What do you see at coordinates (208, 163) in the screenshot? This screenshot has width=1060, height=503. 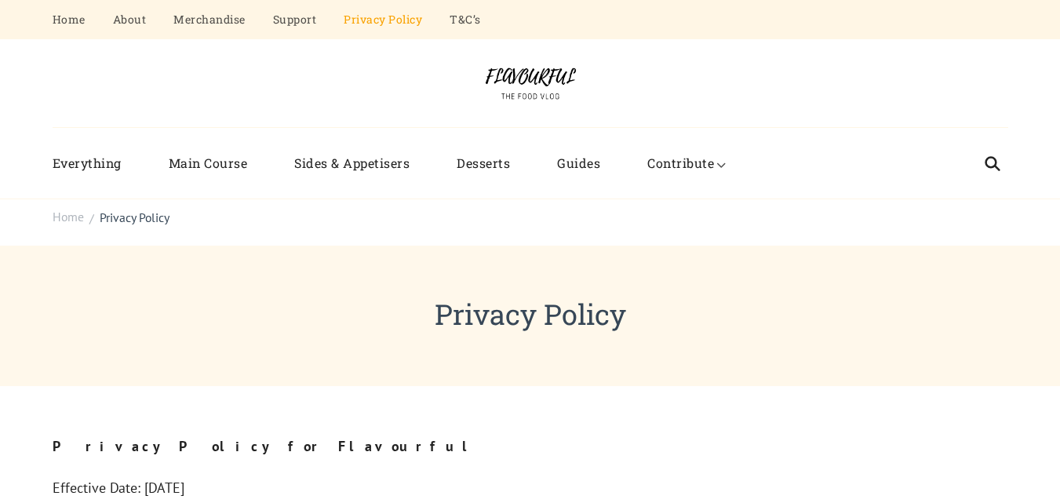 I see `a: Main Course` at bounding box center [208, 163].